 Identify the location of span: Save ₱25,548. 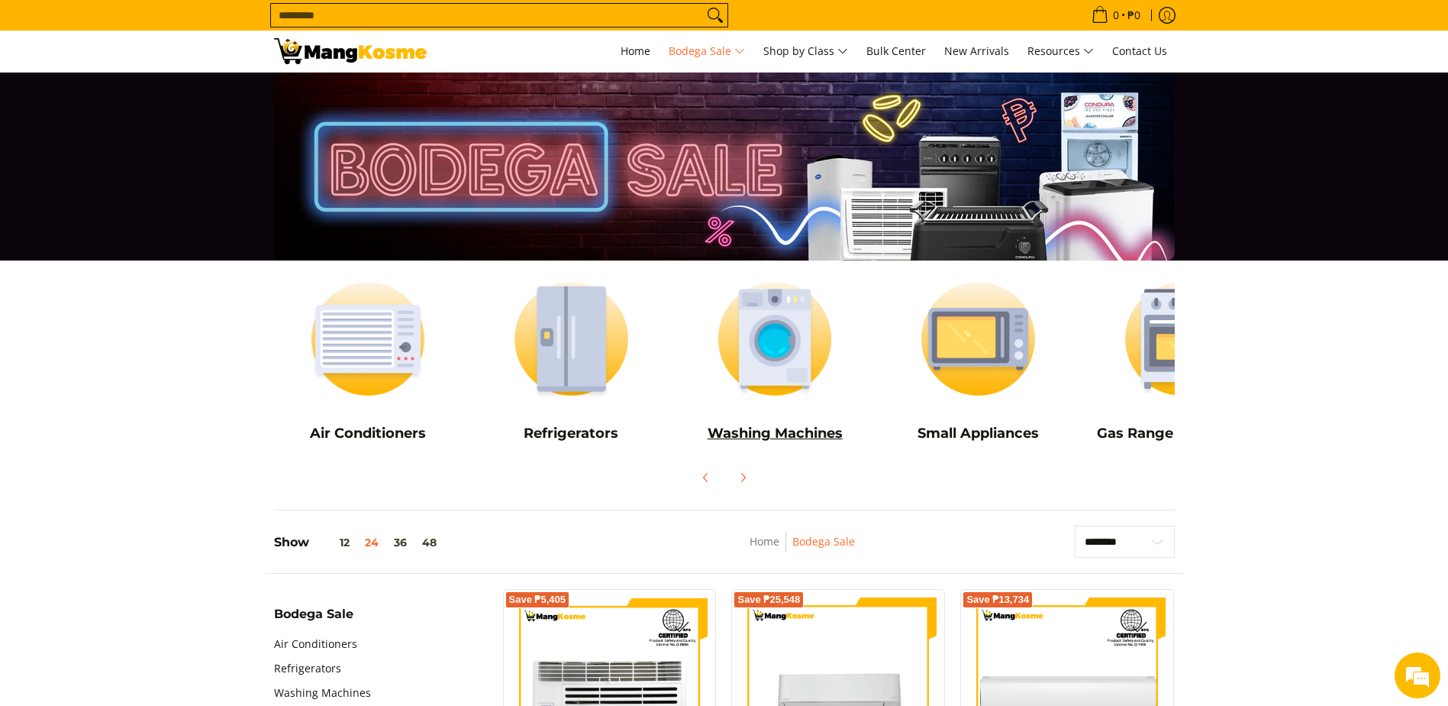
(769, 599).